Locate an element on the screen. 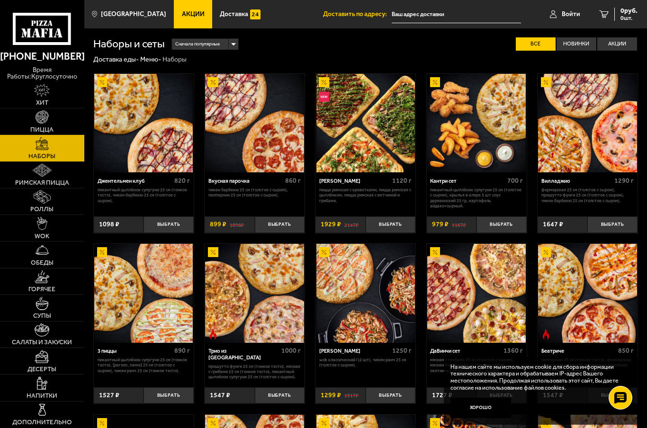 Image resolution: width=647 pixels, height=428 pixels. a: АкционныйКантри сет is located at coordinates (477, 123).